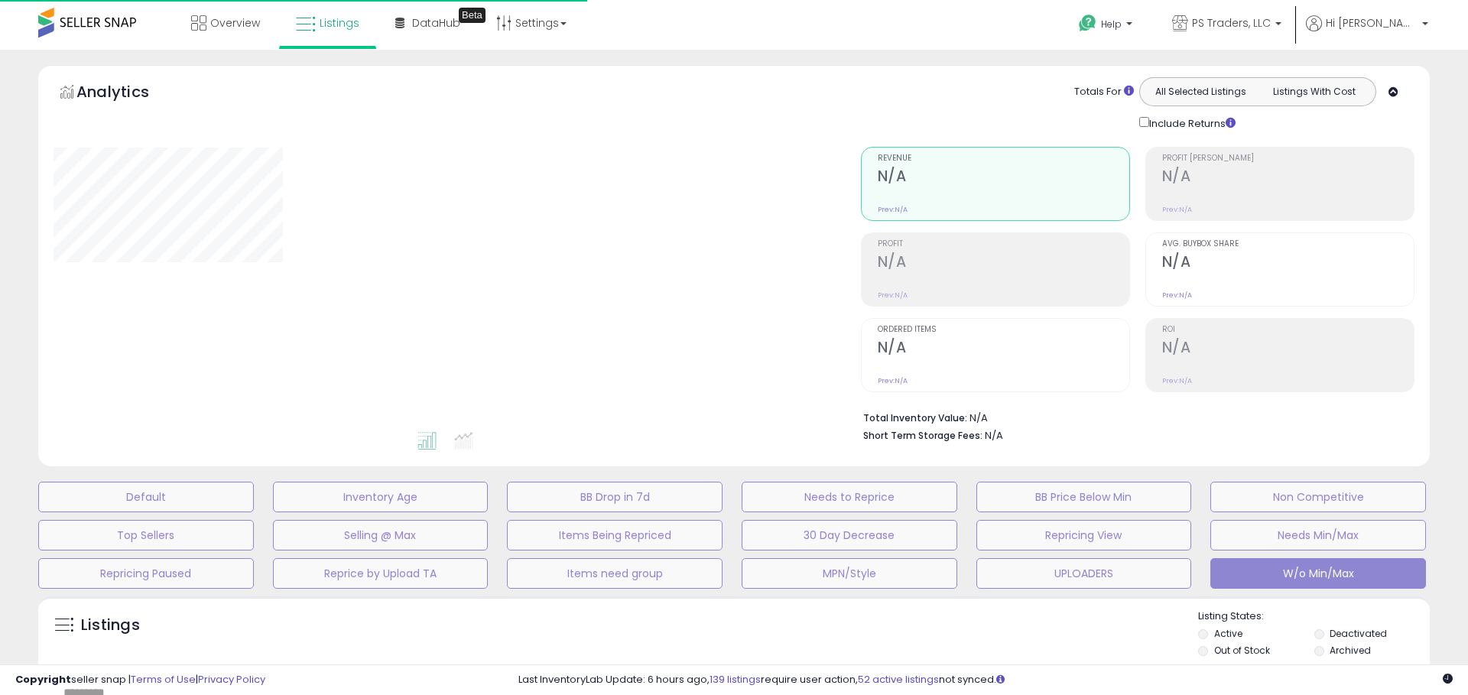 The height and width of the screenshot is (695, 1468). What do you see at coordinates (849, 497) in the screenshot?
I see `button: Needs to Reprice` at bounding box center [849, 497].